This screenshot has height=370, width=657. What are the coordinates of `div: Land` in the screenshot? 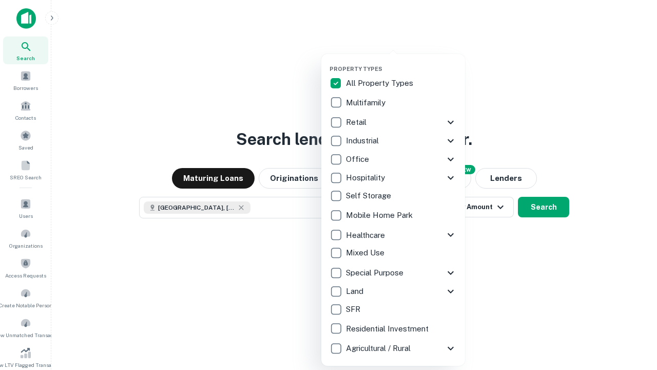 It's located at (393, 291).